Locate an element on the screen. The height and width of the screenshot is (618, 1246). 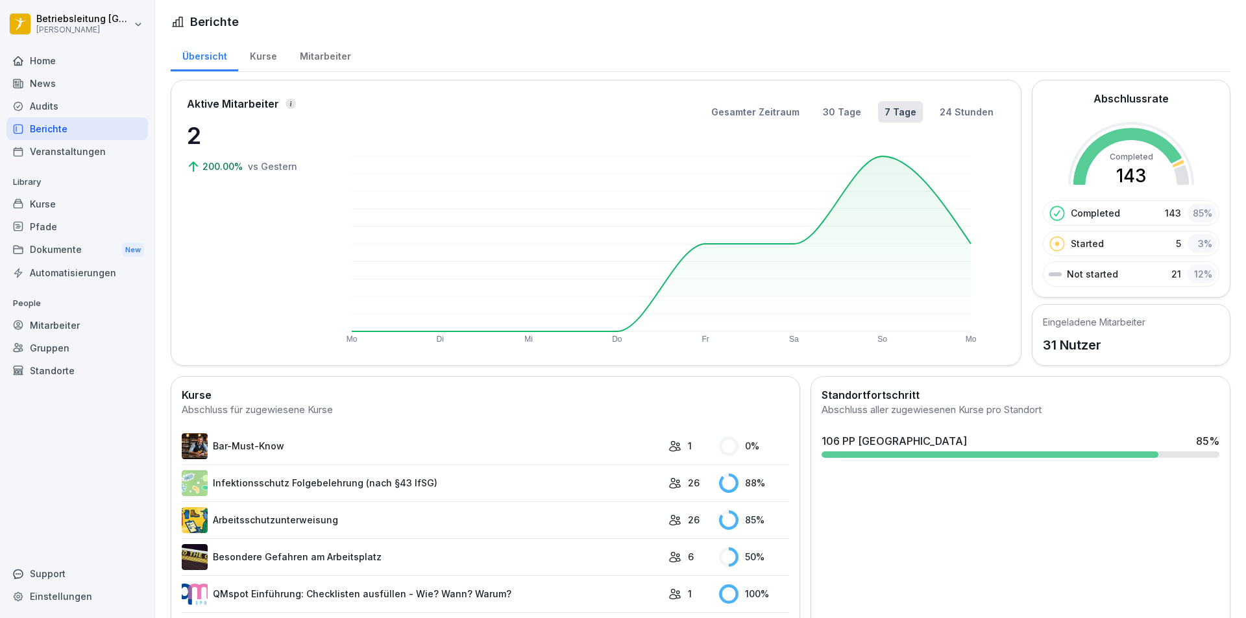
div: Übersicht is located at coordinates (204, 55).